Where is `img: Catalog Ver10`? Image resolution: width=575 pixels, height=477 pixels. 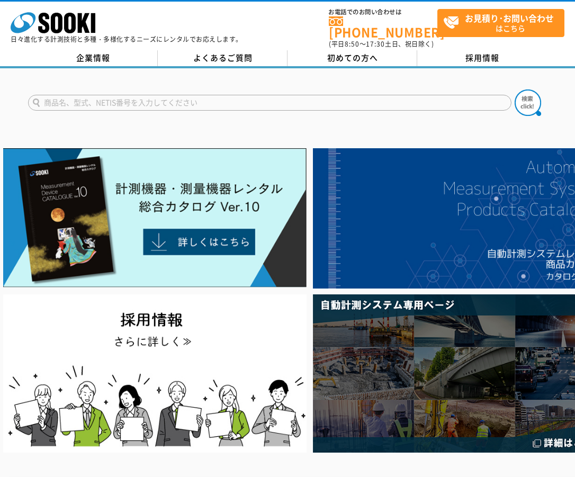 img: Catalog Ver10 is located at coordinates (155, 218).